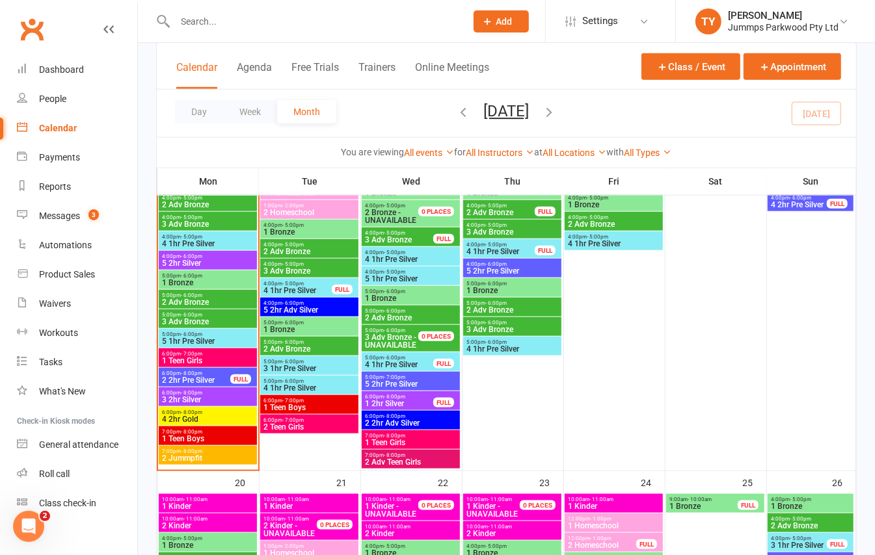 The height and width of the screenshot is (555, 875). Describe the element at coordinates (77, 503) in the screenshot. I see `a: Class kiosk mode` at that location.